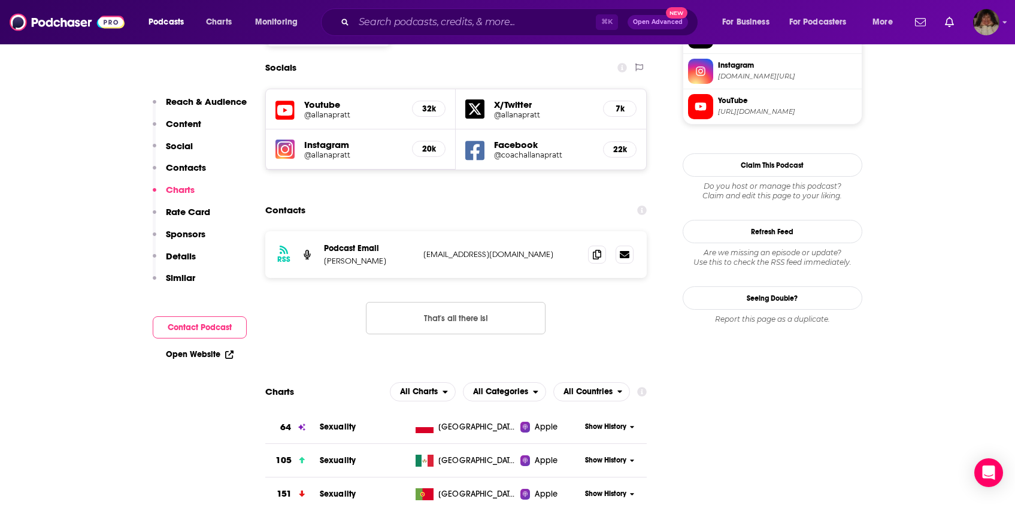 This screenshot has height=523, width=1015. Describe the element at coordinates (285, 149) in the screenshot. I see `img: iconImage` at that location.